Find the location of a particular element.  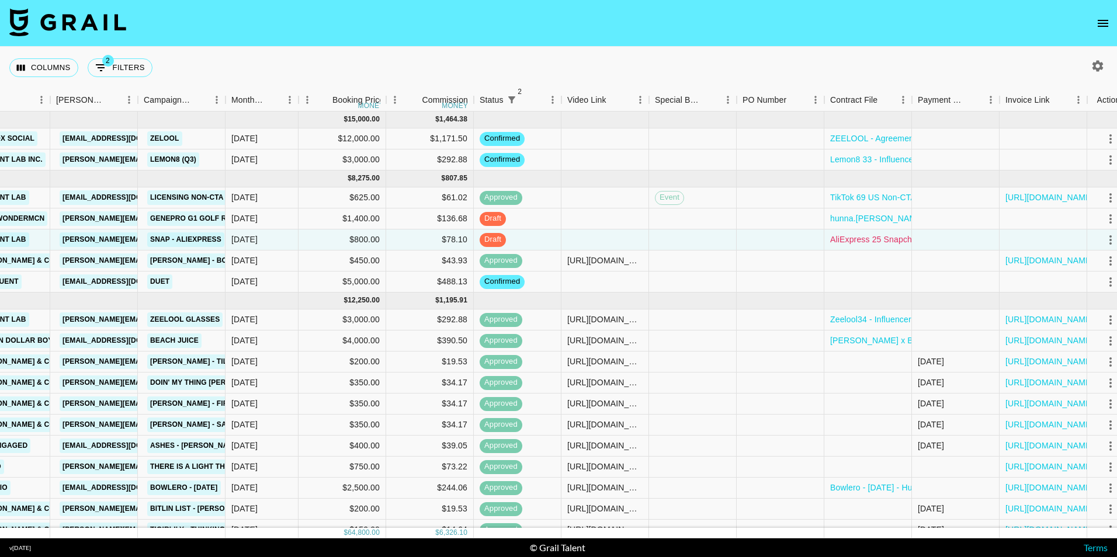

div: $150.00 is located at coordinates (342, 531).